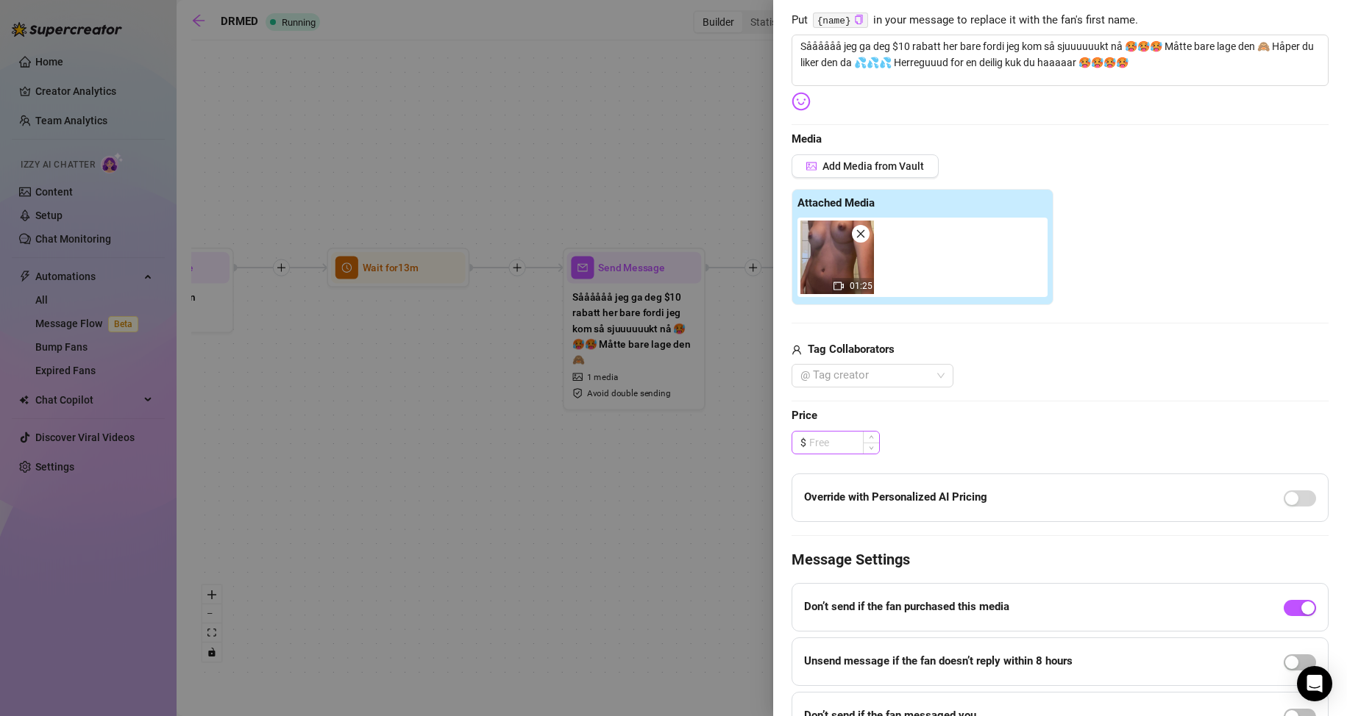 The height and width of the screenshot is (716, 1347). Describe the element at coordinates (858, 19) in the screenshot. I see `span: copy` at that location.